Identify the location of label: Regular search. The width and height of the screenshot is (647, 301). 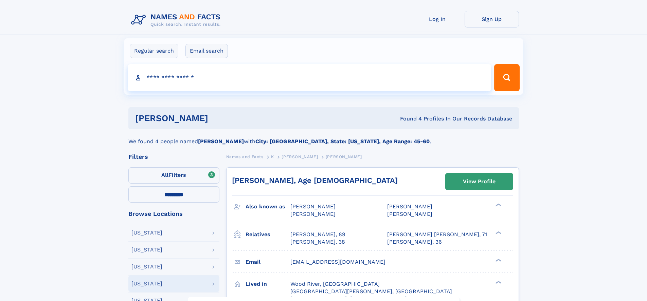
(154, 51).